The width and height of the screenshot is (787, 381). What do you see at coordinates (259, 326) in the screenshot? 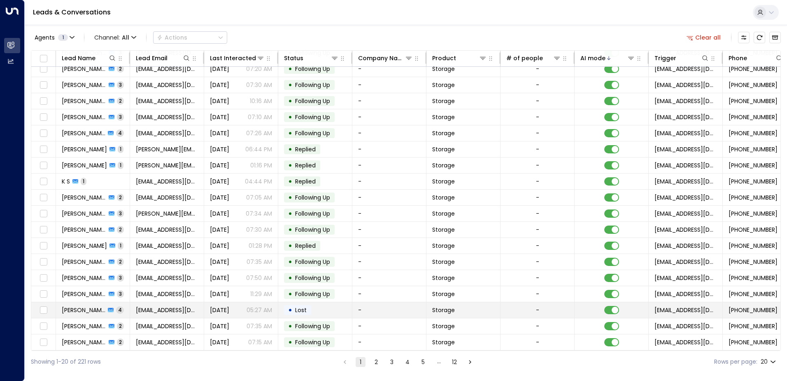
I see `p: 07:35 AM` at bounding box center [259, 326].